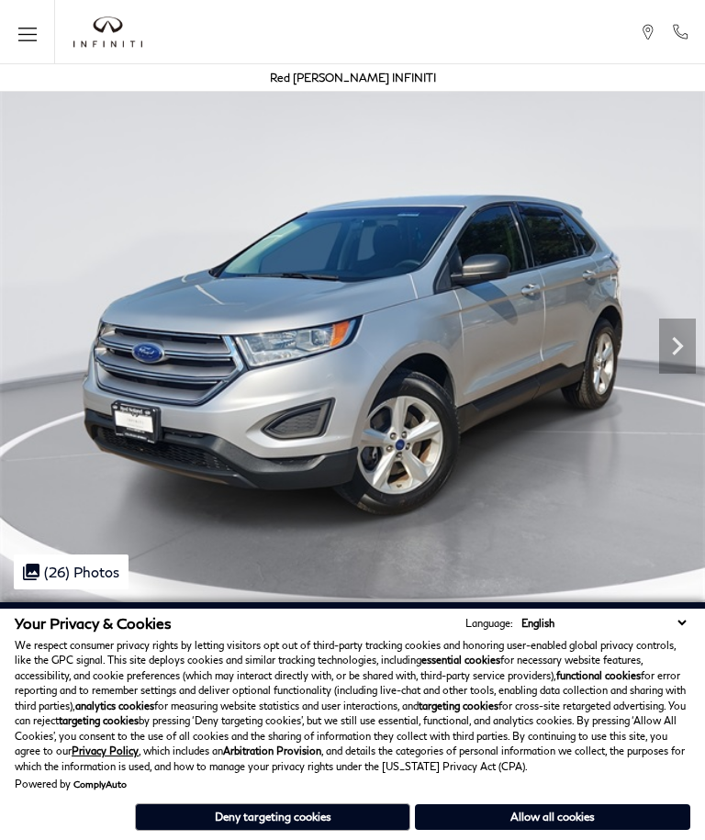 Image resolution: width=705 pixels, height=840 pixels. What do you see at coordinates (352, 706) in the screenshot?
I see `p: We respect consumer privacy rights by letting visitors opt out of third-party tracking cookies an...` at bounding box center [352, 706].